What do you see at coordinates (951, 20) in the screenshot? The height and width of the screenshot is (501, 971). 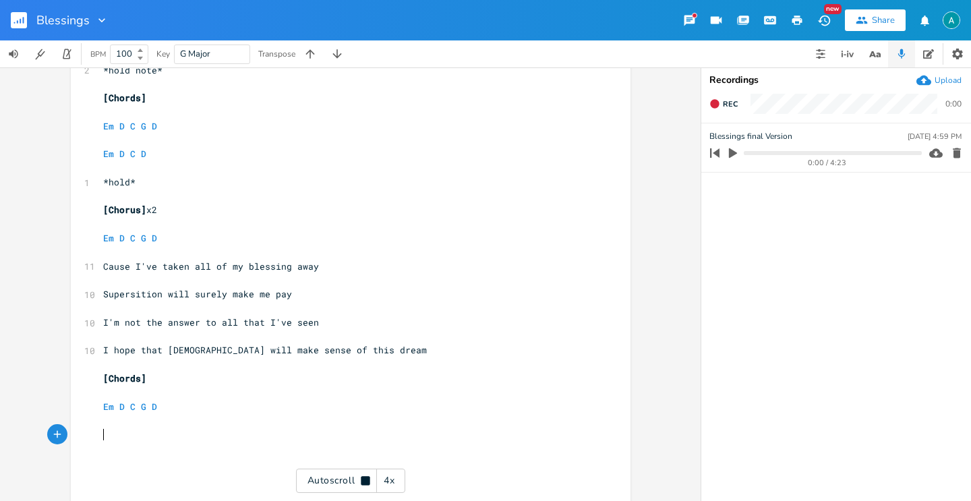 I see `img: Alex` at bounding box center [951, 20].